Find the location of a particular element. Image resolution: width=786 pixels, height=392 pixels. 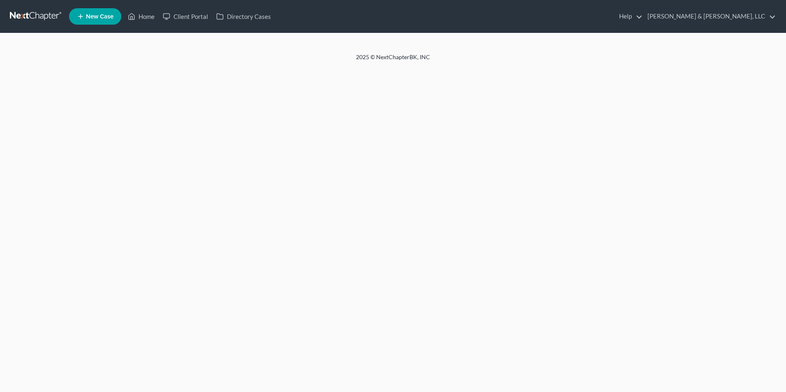

a: Home is located at coordinates (141, 16).